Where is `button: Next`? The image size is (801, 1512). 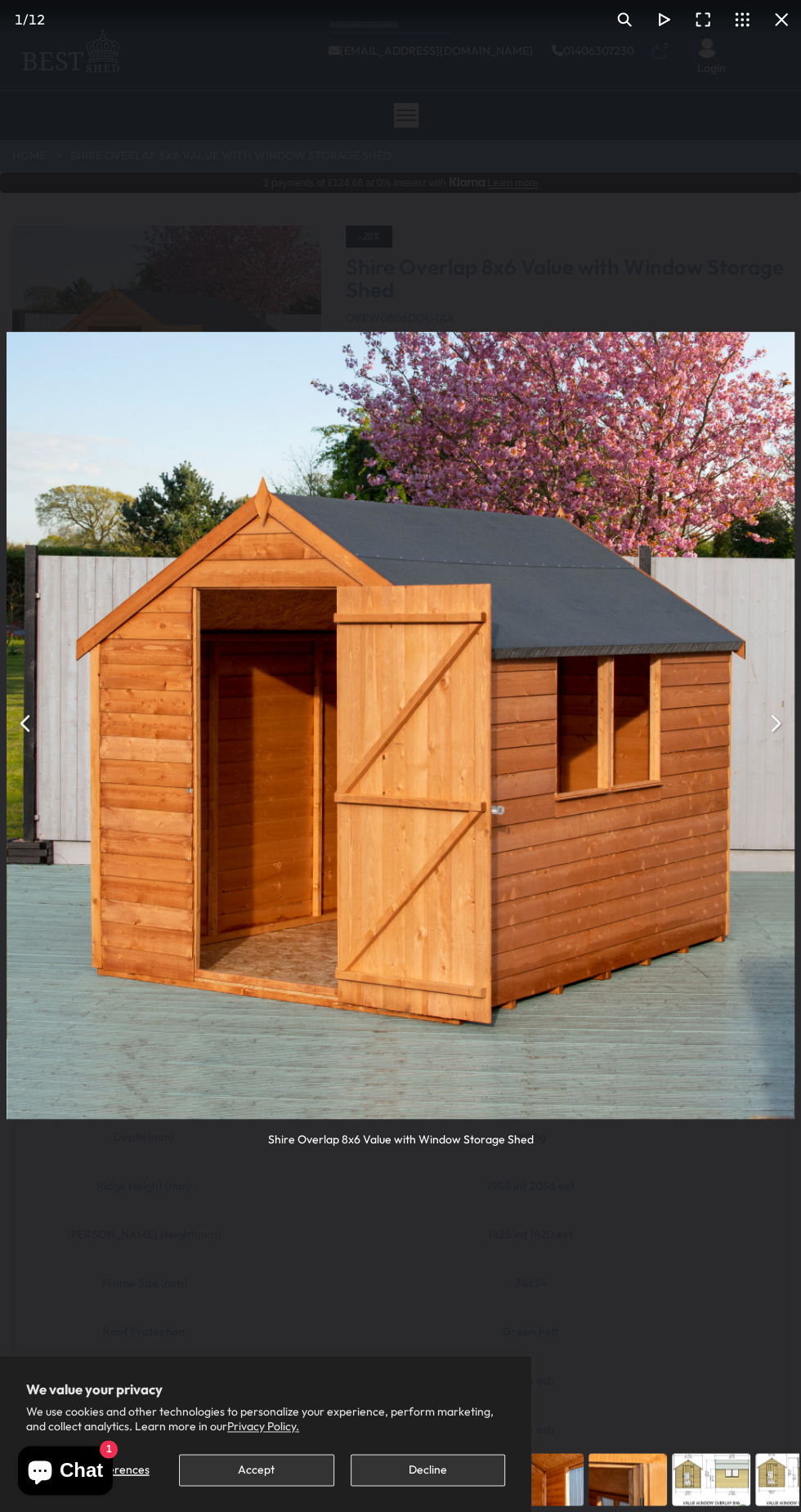 button: Next is located at coordinates (774, 723).